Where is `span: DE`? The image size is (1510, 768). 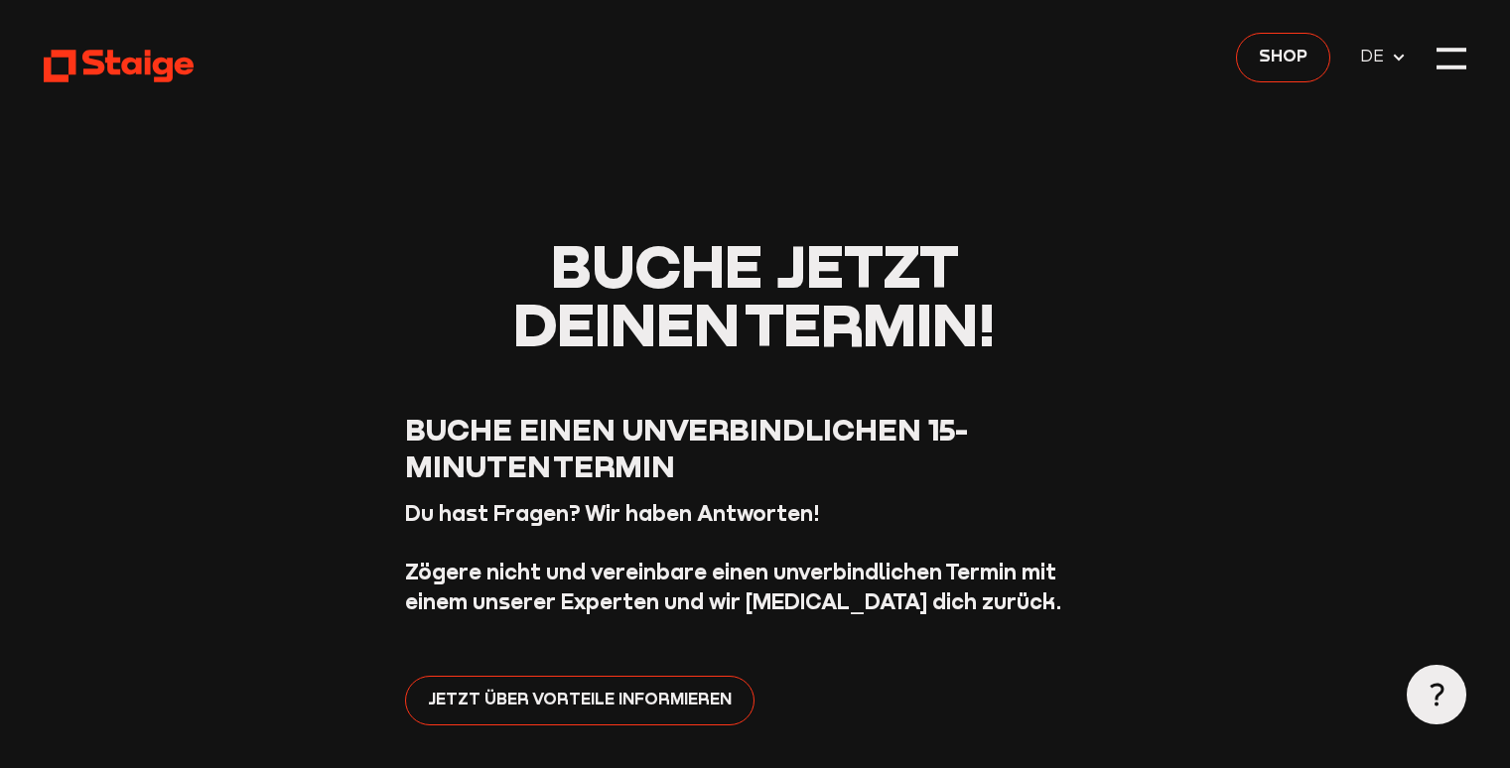
span: DE is located at coordinates (1375, 57).